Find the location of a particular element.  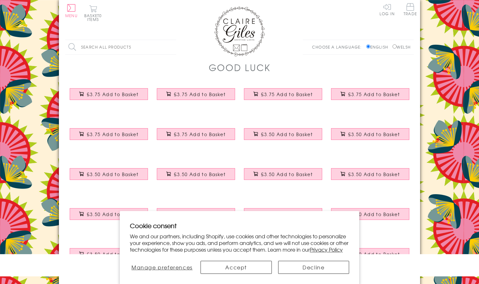

input: English is located at coordinates (368, 46).